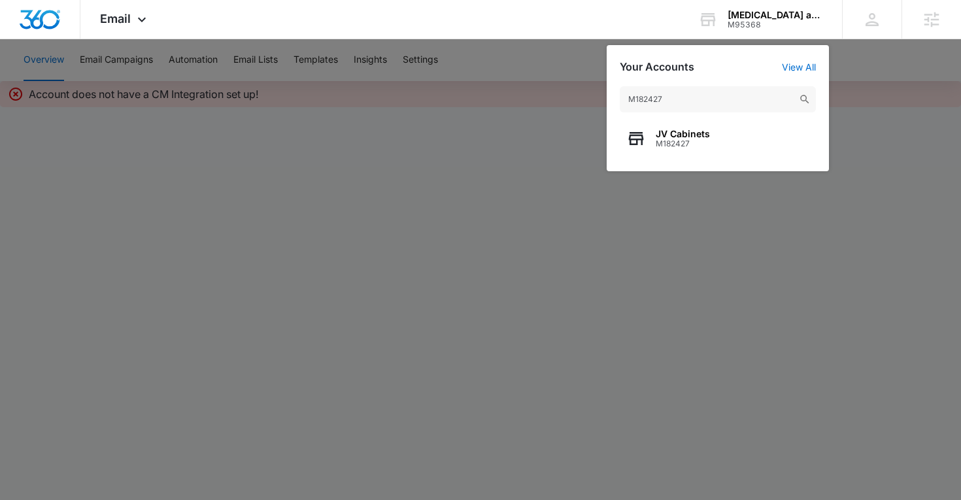 This screenshot has height=500, width=961. I want to click on span: M182427, so click(683, 144).